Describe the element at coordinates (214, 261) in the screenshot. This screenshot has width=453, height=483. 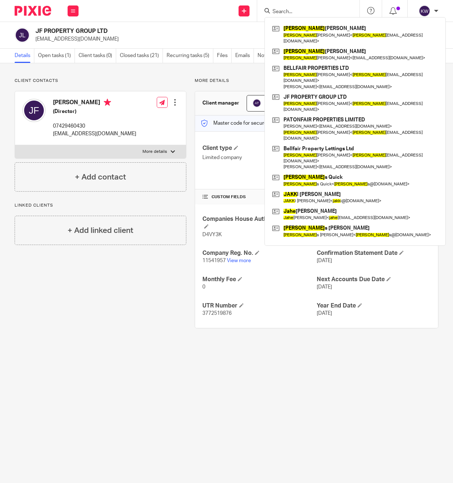
I see `tcxspan: Call 11541957 via 3CX` at that location.